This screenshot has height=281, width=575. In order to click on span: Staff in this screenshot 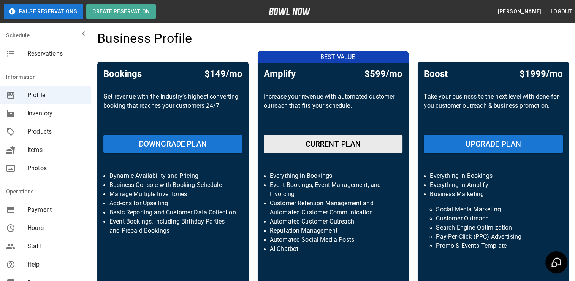, I will do `click(56, 246)`.